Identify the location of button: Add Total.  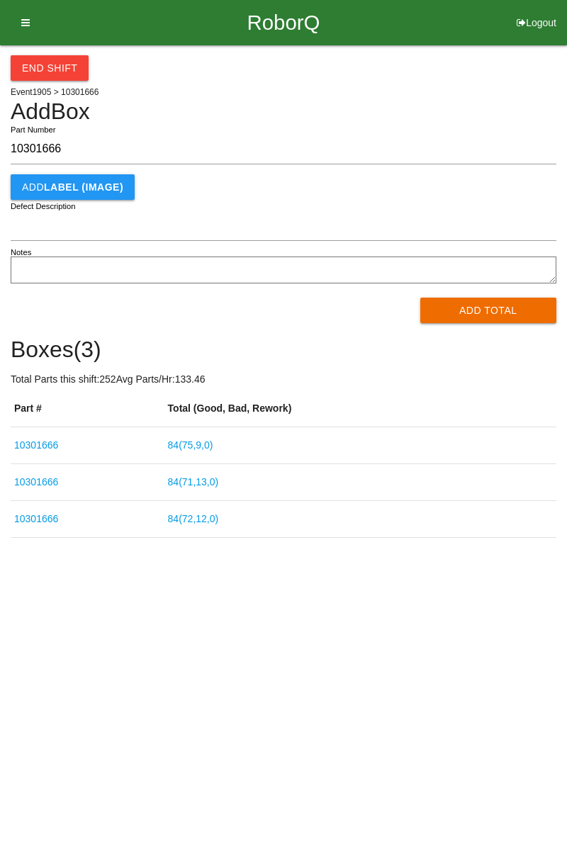
(488, 310).